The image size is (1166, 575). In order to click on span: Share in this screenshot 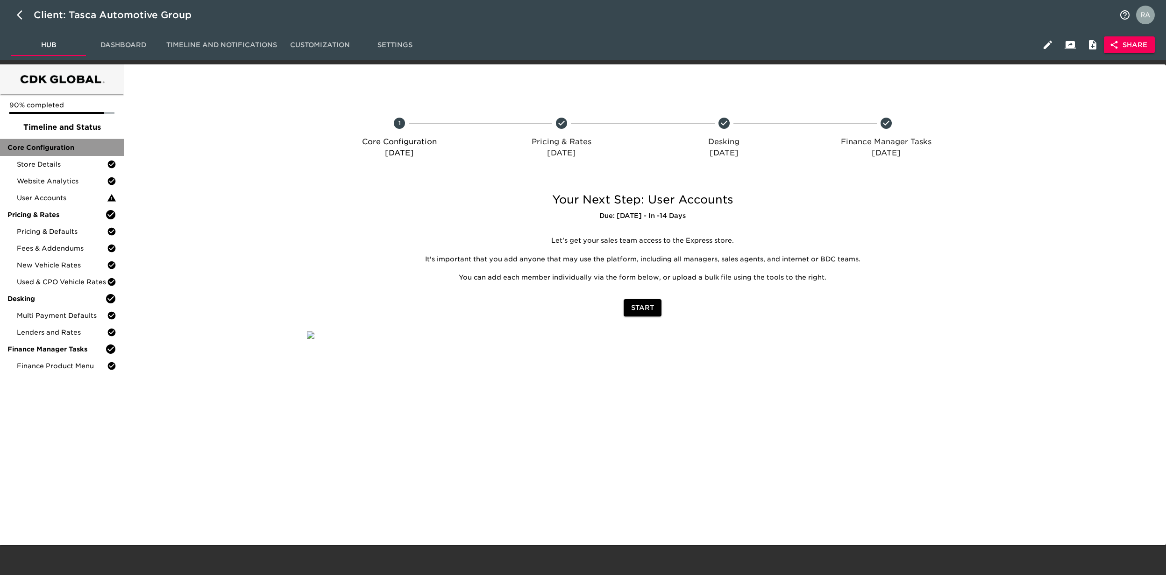, I will do `click(1129, 45)`.